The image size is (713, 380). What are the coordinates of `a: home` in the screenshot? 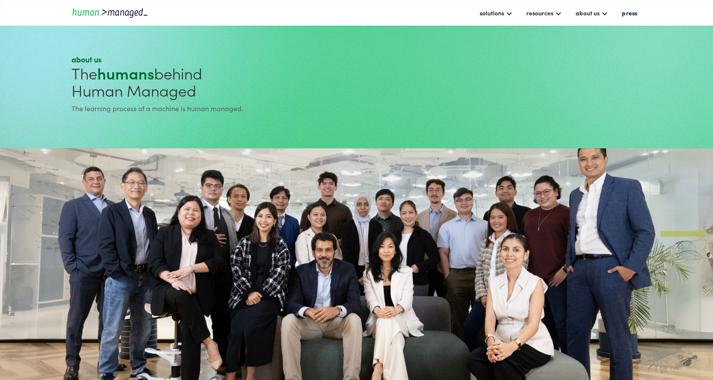 It's located at (110, 12).